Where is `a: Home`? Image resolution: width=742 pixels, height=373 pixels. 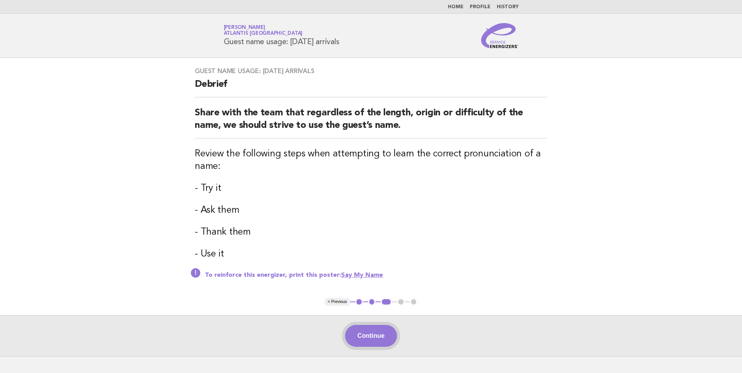
a: Home is located at coordinates (456, 7).